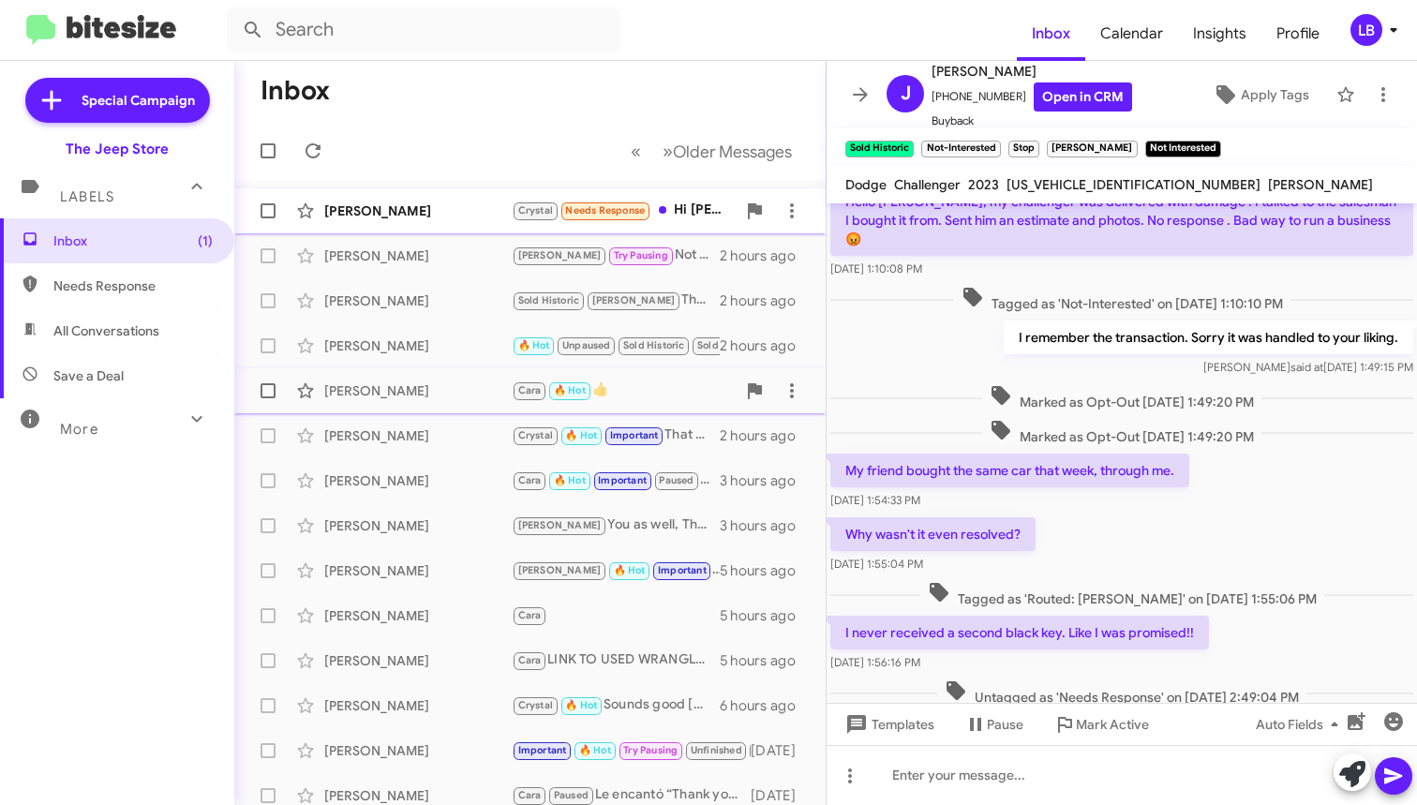 Image resolution: width=1417 pixels, height=805 pixels. I want to click on span: More, so click(79, 429).